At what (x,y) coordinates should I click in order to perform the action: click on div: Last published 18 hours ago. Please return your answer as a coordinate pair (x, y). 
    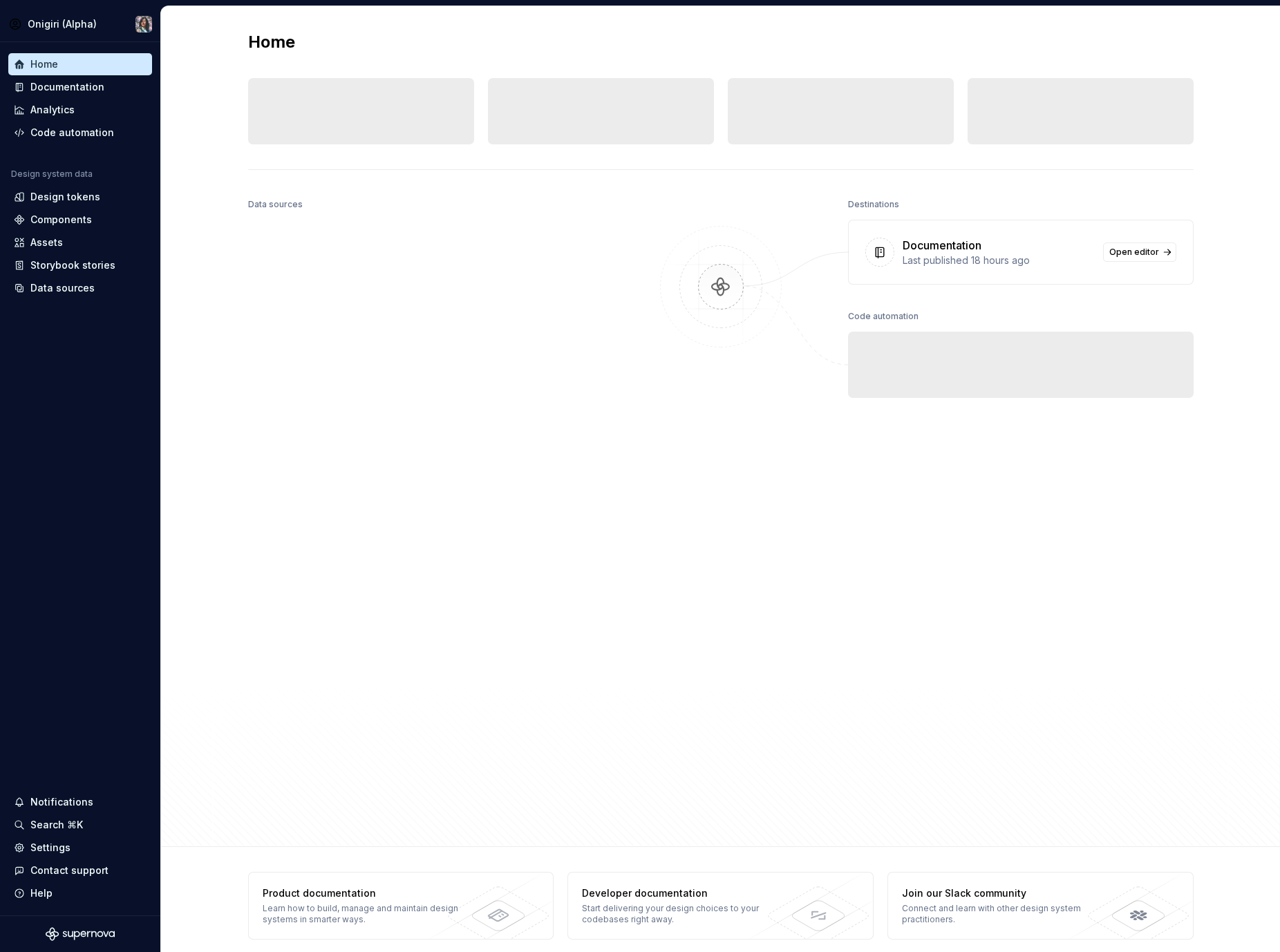
    Looking at the image, I should click on (998, 261).